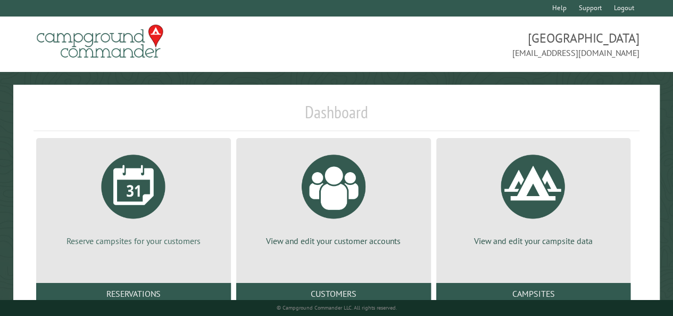 The width and height of the screenshot is (673, 316). Describe the element at coordinates (534, 241) in the screenshot. I see `p: View and edit your campsite data` at that location.